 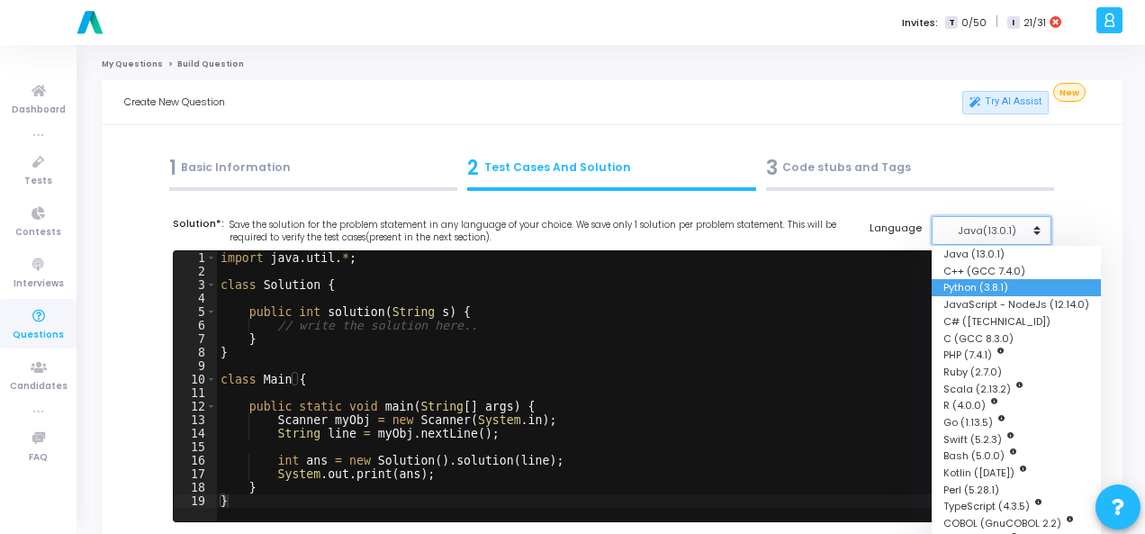 I want to click on a: 1Basic Information, so click(x=313, y=172).